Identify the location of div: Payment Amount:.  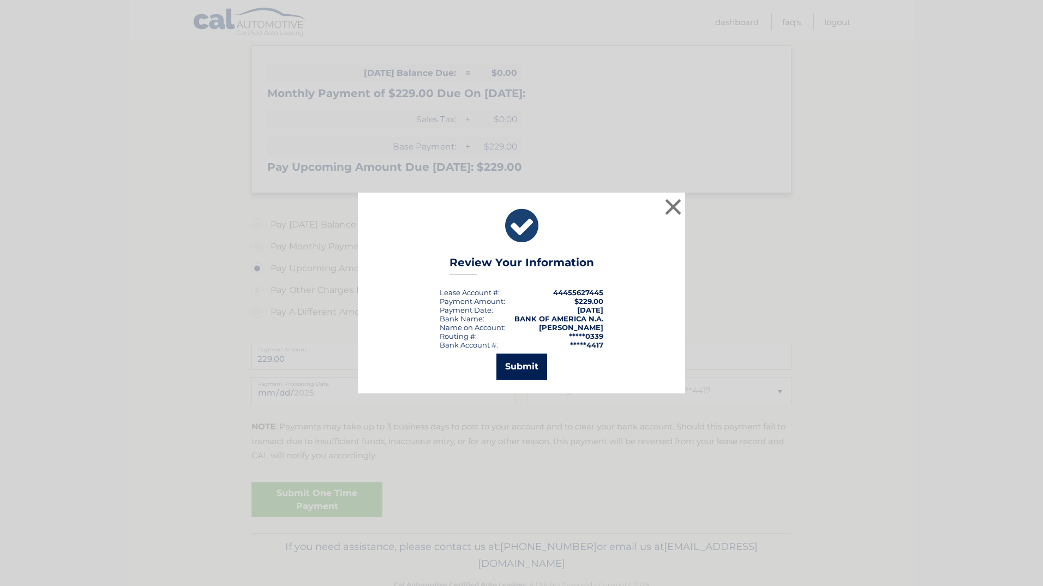
(472, 301).